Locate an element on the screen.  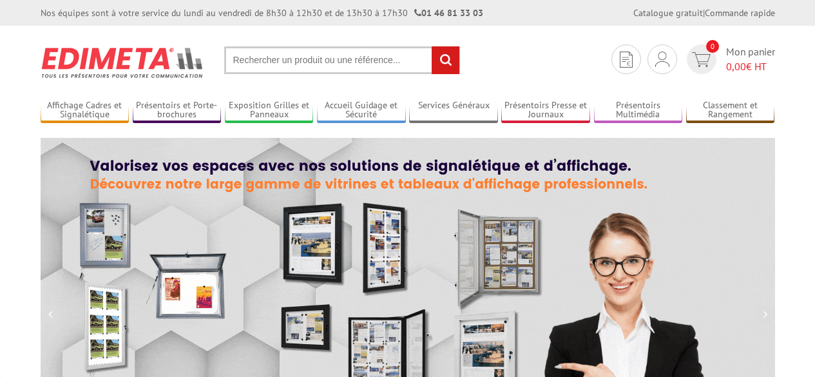
strong: 01 46 81 33 03 is located at coordinates (449, 13).